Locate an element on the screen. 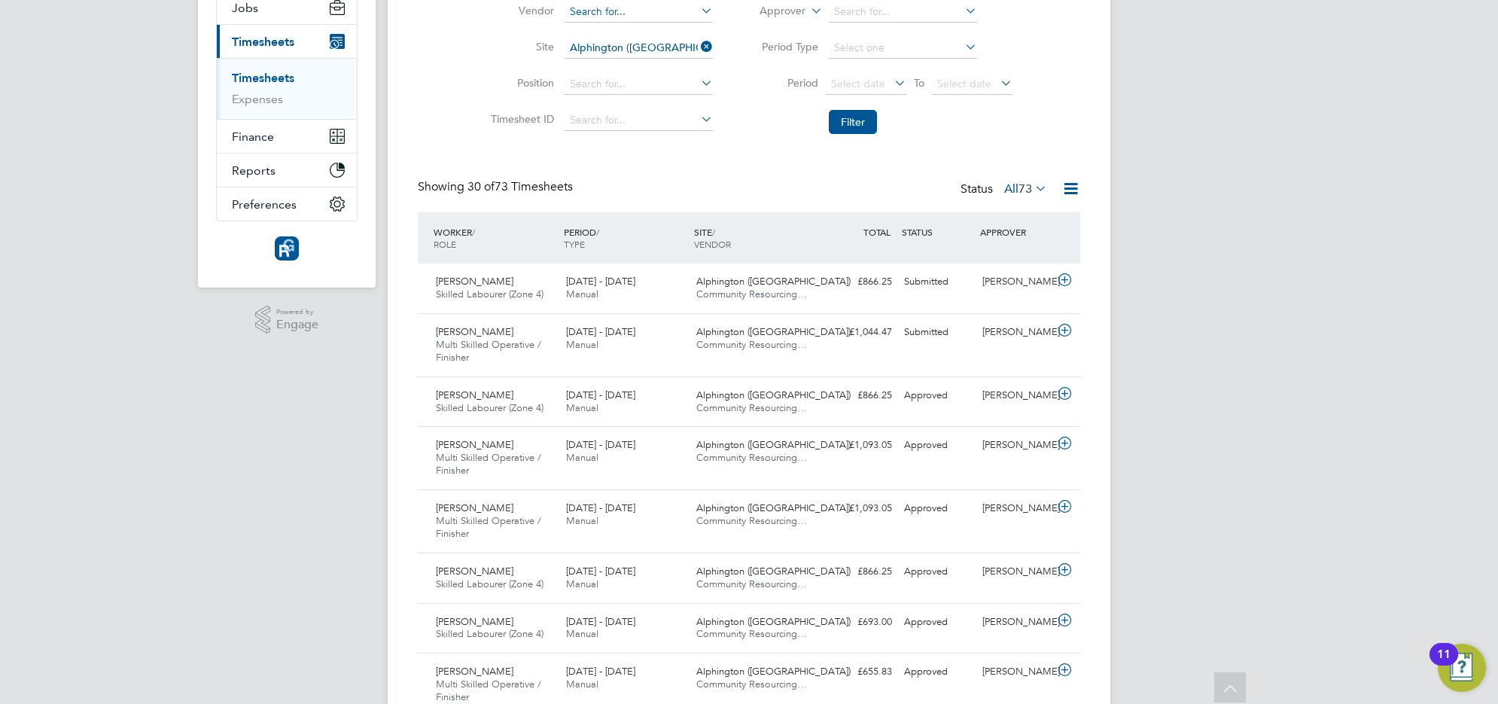 The height and width of the screenshot is (704, 1498). button: Reports is located at coordinates (287, 170).